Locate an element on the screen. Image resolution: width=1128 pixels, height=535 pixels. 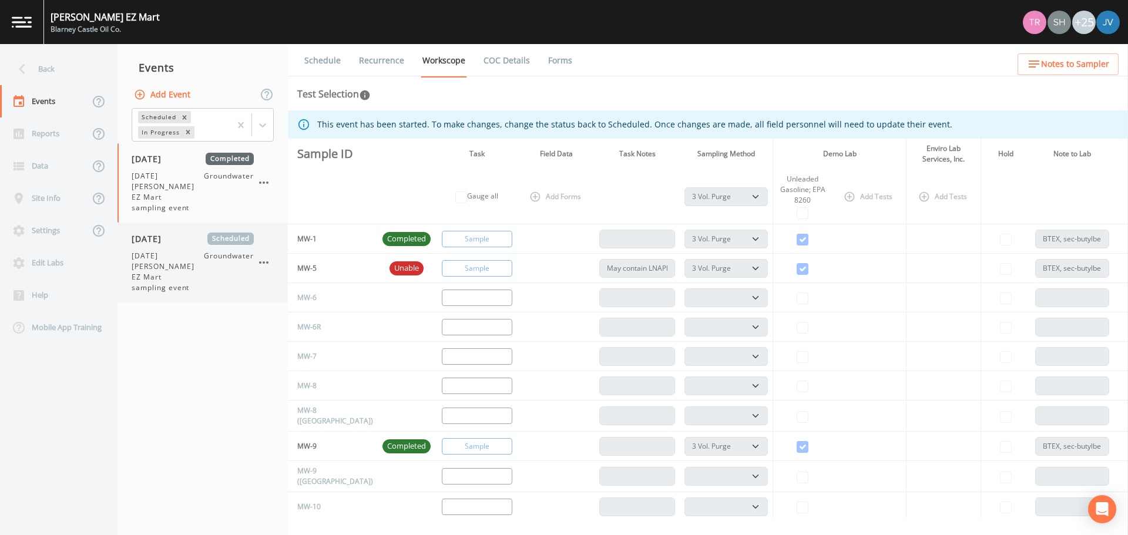
th: Enviro Lab Services, Inc. is located at coordinates (943, 154).